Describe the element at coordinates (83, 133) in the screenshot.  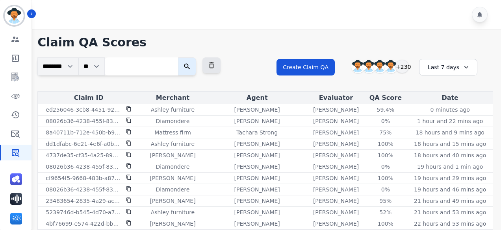
I see `p: 8a40711b-712e-450b-b982-5f8aa72817fc` at that location.